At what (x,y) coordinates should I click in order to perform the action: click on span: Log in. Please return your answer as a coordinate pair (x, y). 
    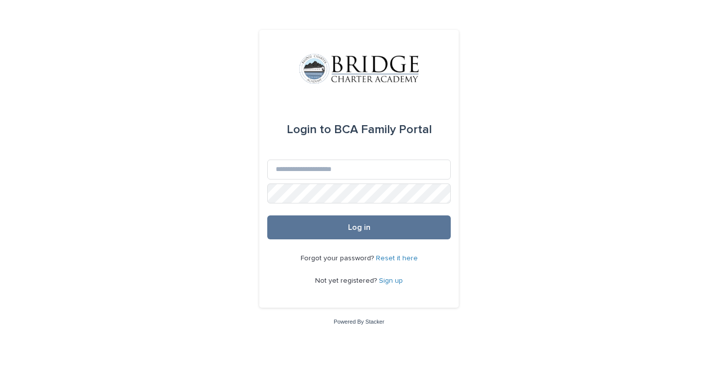
    Looking at the image, I should click on (359, 227).